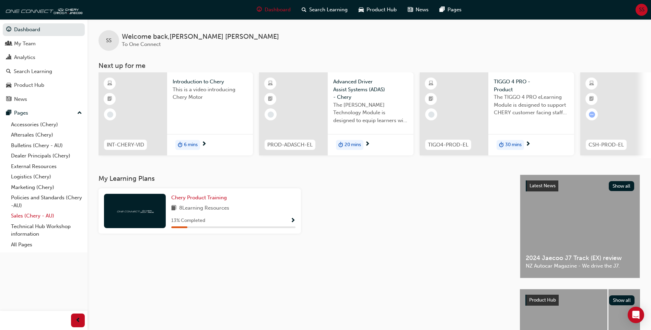 This screenshot has height=330, width=651. What do you see at coordinates (46, 177) in the screenshot?
I see `a: Logistics (Chery)` at bounding box center [46, 177].